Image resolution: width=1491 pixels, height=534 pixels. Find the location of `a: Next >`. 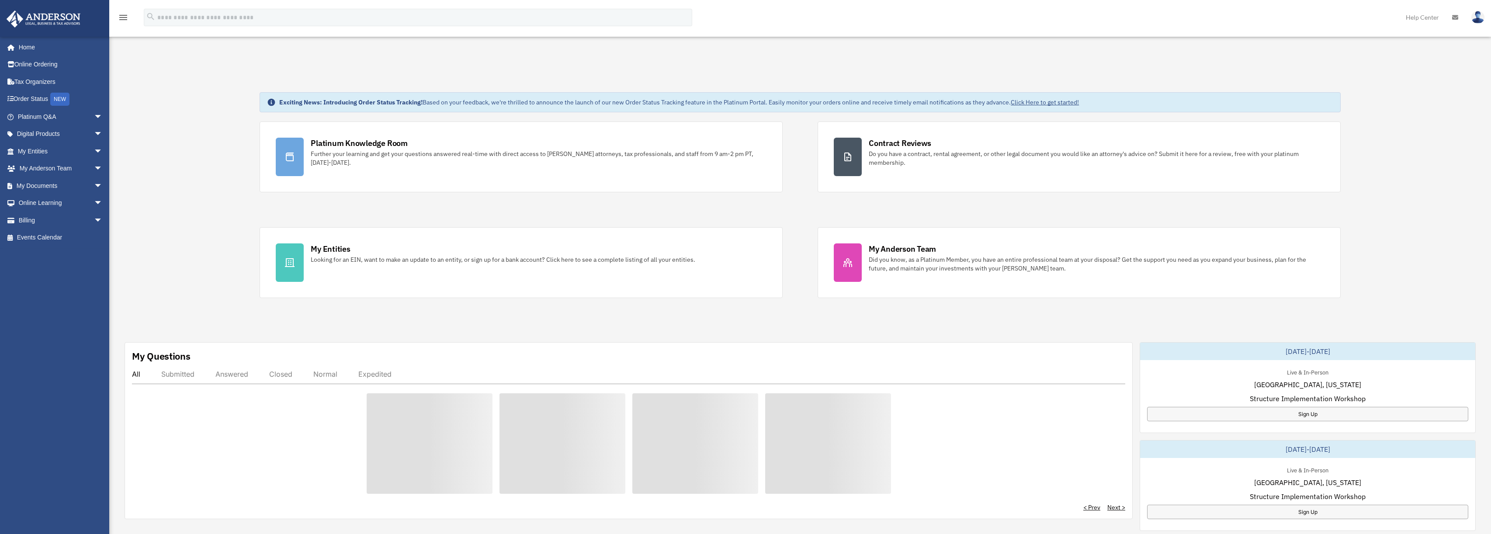

a: Next > is located at coordinates (1116, 508).